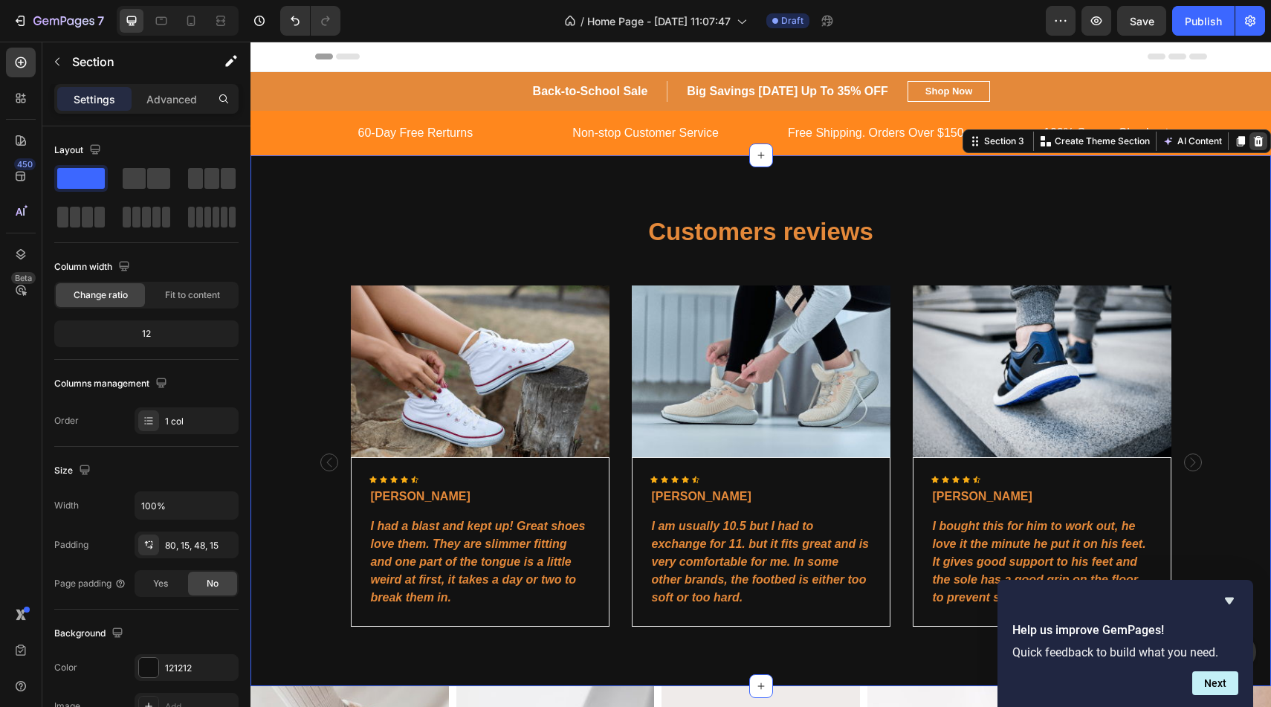 This screenshot has width=1271, height=707. What do you see at coordinates (1125, 643) in the screenshot?
I see `div: Help us improve GemPages!` at bounding box center [1125, 643].